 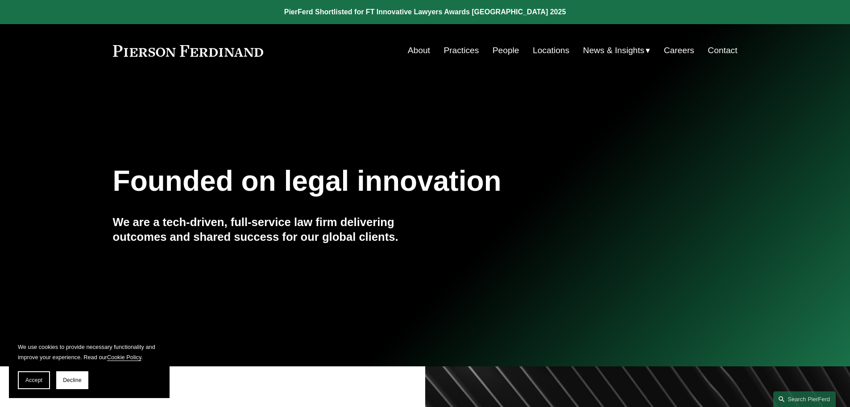 I want to click on span: Accept, so click(x=34, y=380).